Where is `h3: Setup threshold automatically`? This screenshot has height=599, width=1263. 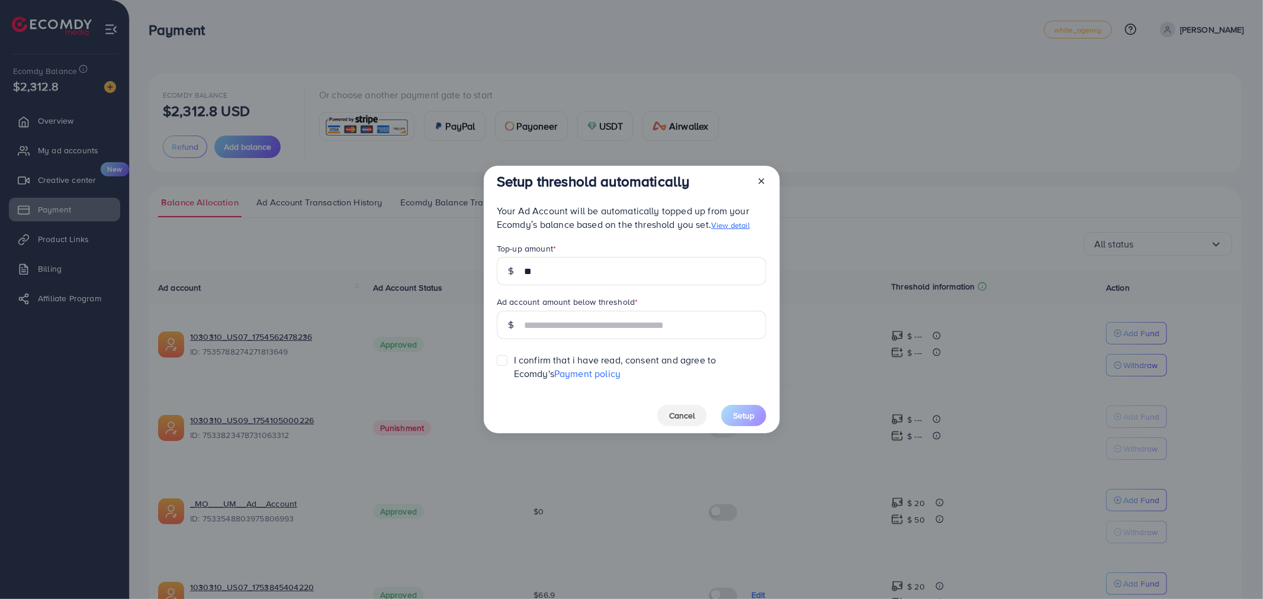
h3: Setup threshold automatically is located at coordinates (593, 181).